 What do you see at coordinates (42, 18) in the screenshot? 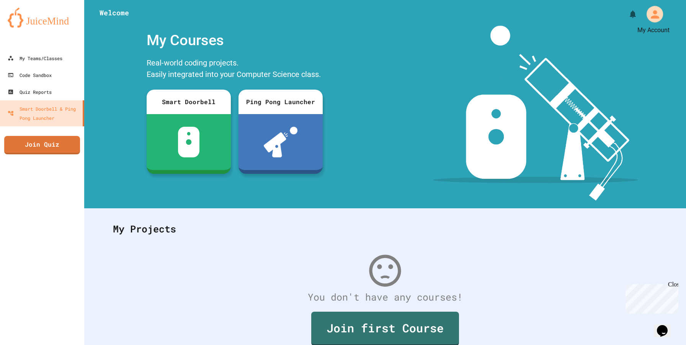
I see `img: logo-orange.svg` at bounding box center [42, 18].